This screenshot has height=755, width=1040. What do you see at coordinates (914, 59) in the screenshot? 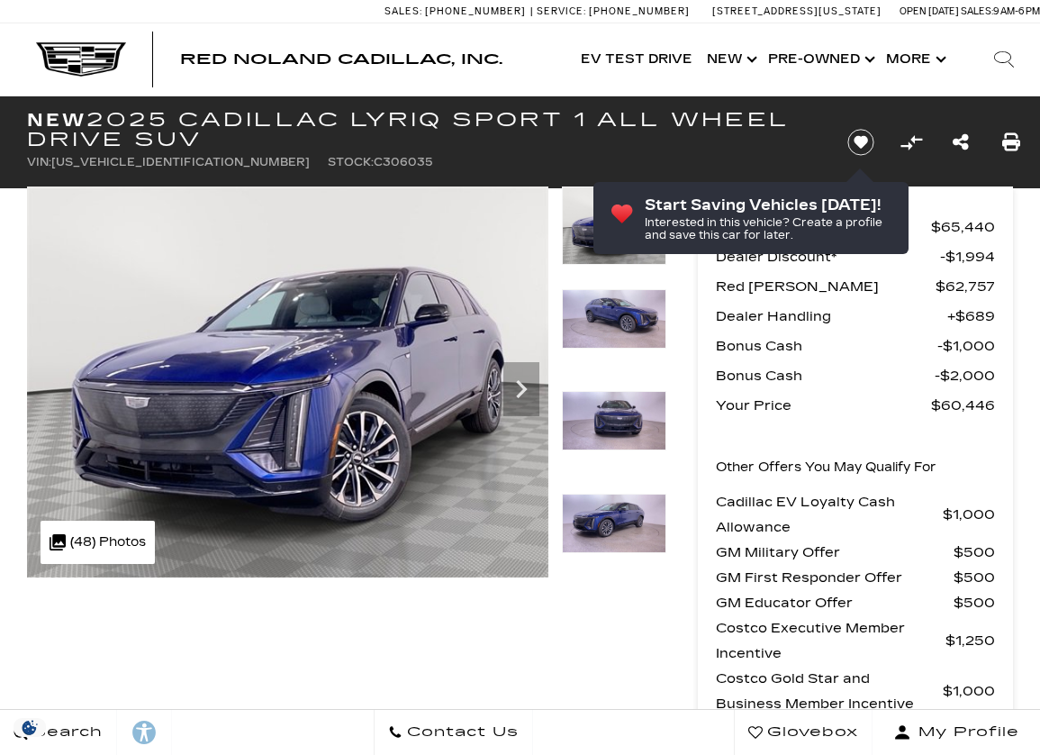
I see `button: More` at bounding box center [914, 59].